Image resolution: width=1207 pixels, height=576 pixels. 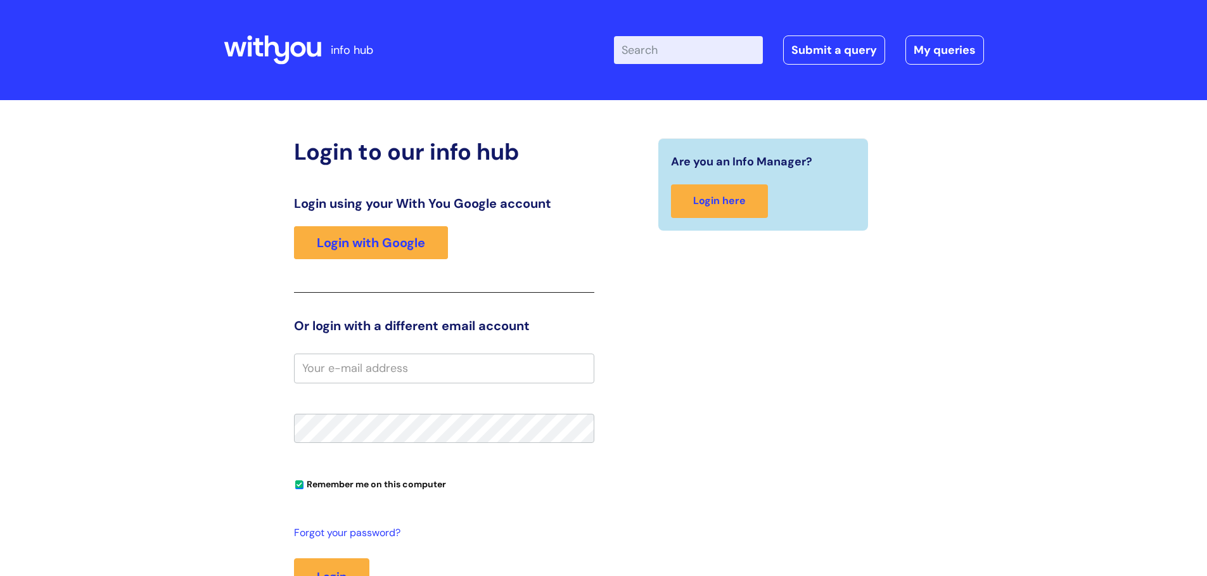 I want to click on h3: Login using your With You Google account, so click(x=444, y=203).